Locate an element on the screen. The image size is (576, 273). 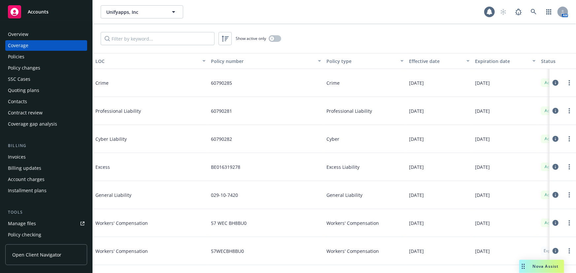
div: Coverage is located at coordinates (18, 46).